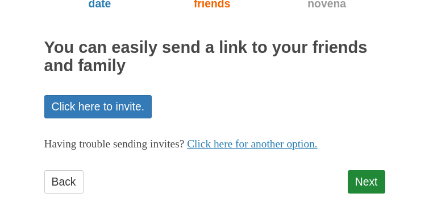 This screenshot has width=429, height=222. What do you see at coordinates (252, 143) in the screenshot?
I see `a: Click here for another option.` at bounding box center [252, 143].